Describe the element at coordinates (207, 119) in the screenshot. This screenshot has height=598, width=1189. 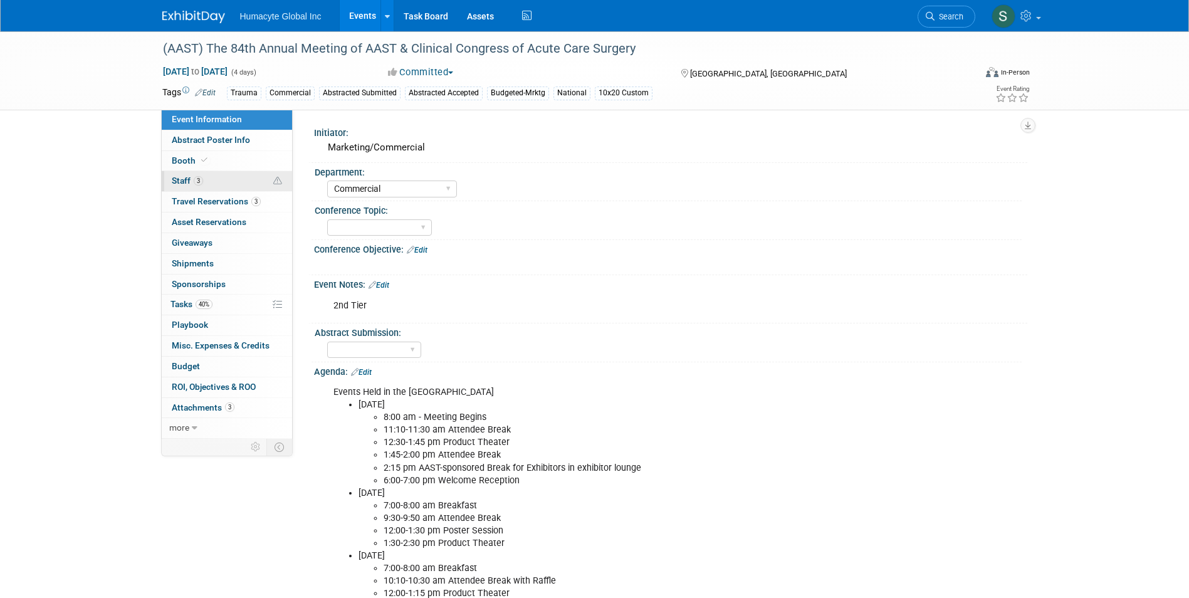
I see `span: Event Information` at that location.